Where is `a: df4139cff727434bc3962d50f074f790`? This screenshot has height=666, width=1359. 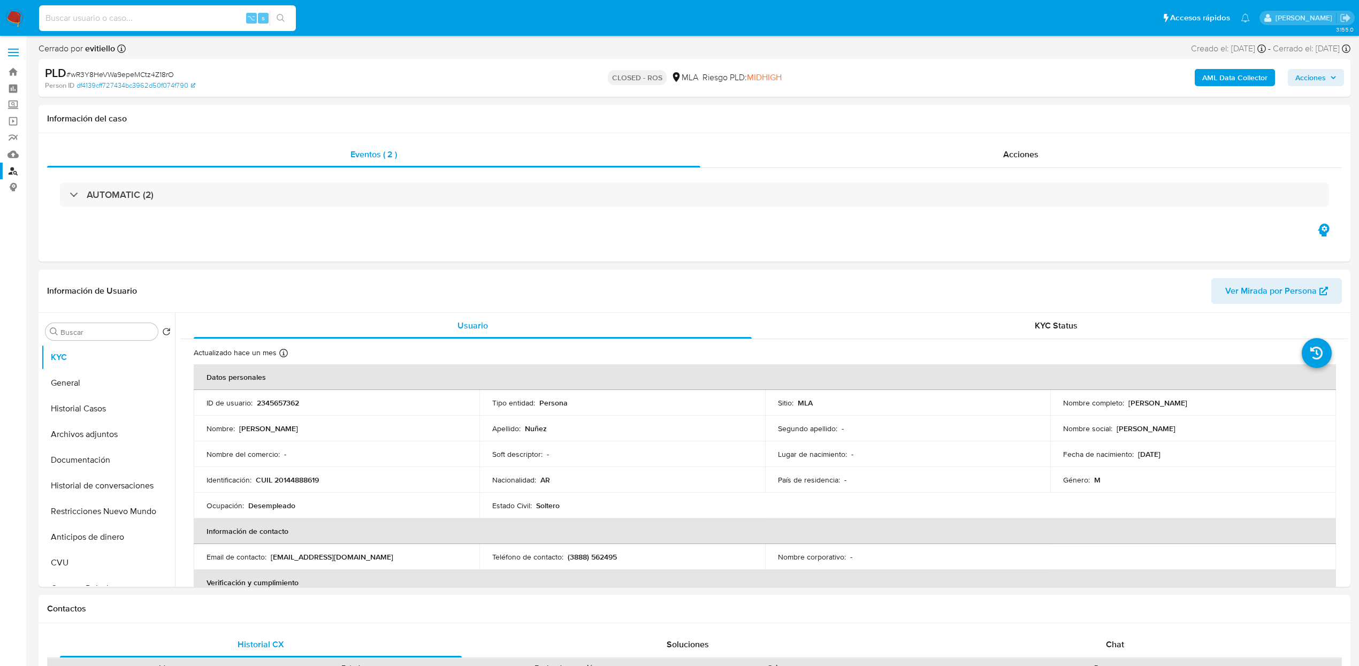
a: df4139cff727434bc3962d50f074f790 is located at coordinates (136, 86).